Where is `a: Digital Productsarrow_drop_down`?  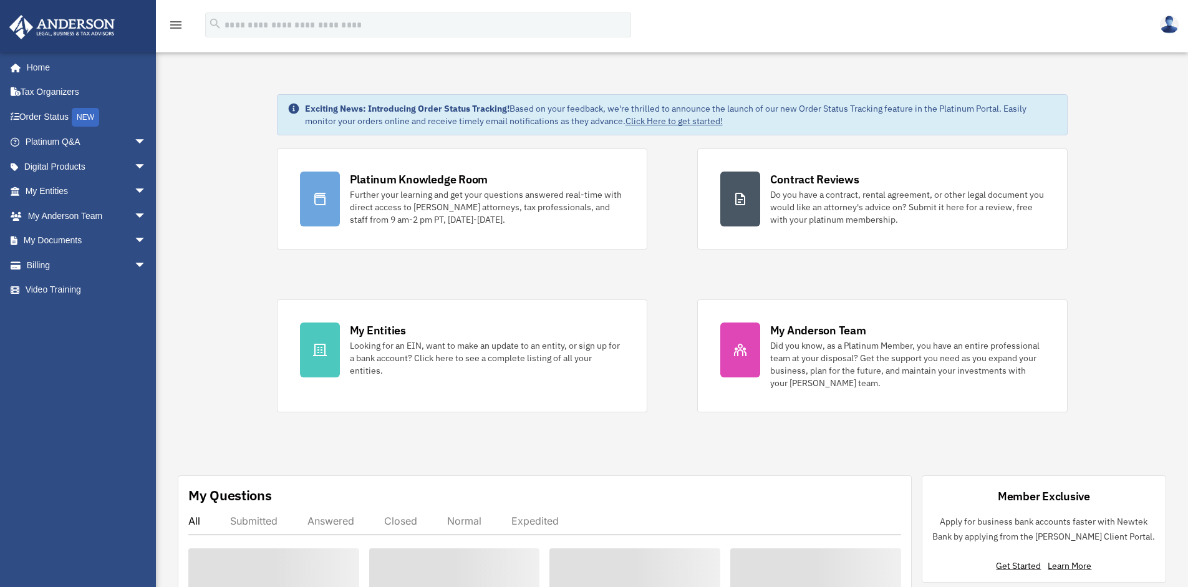 a: Digital Productsarrow_drop_down is located at coordinates (87, 167).